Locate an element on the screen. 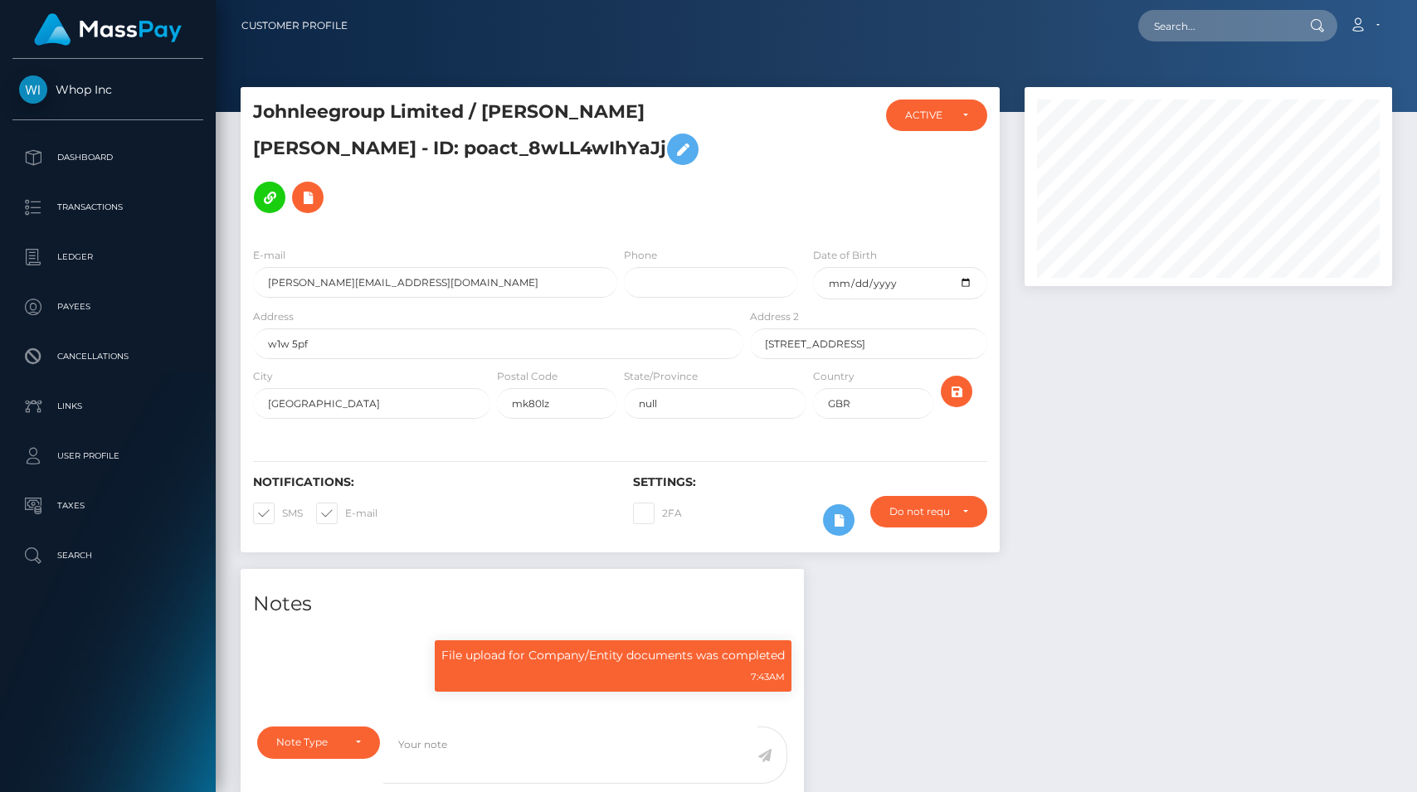 The width and height of the screenshot is (1417, 792). p: Payees is located at coordinates (108, 307).